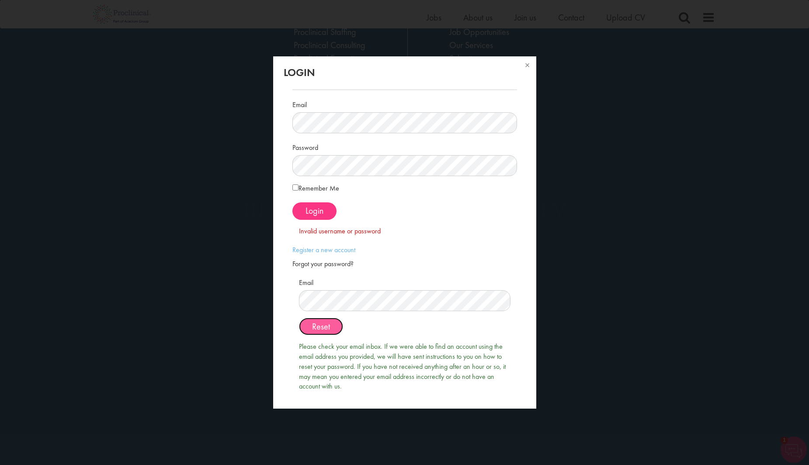  What do you see at coordinates (314, 211) in the screenshot?
I see `span: Login` at bounding box center [314, 211].